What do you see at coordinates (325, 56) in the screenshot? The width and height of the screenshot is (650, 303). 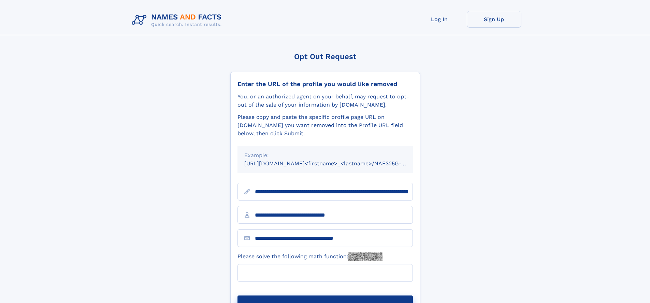 I see `div: Opt Out Request` at bounding box center [325, 56].